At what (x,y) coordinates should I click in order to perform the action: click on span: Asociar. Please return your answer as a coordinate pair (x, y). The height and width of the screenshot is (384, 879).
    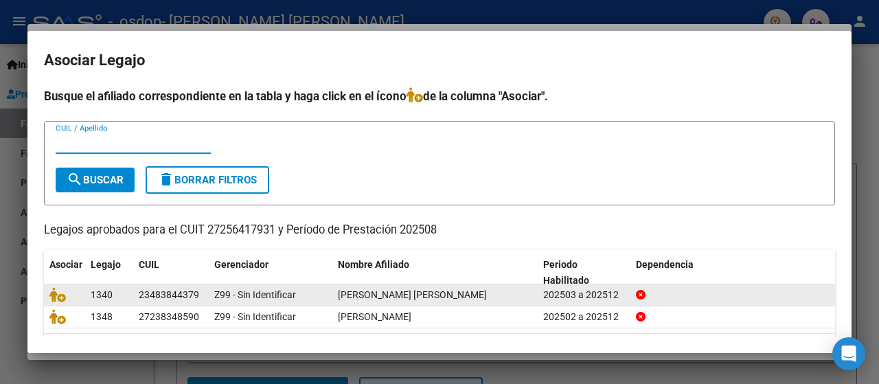
    Looking at the image, I should click on (66, 264).